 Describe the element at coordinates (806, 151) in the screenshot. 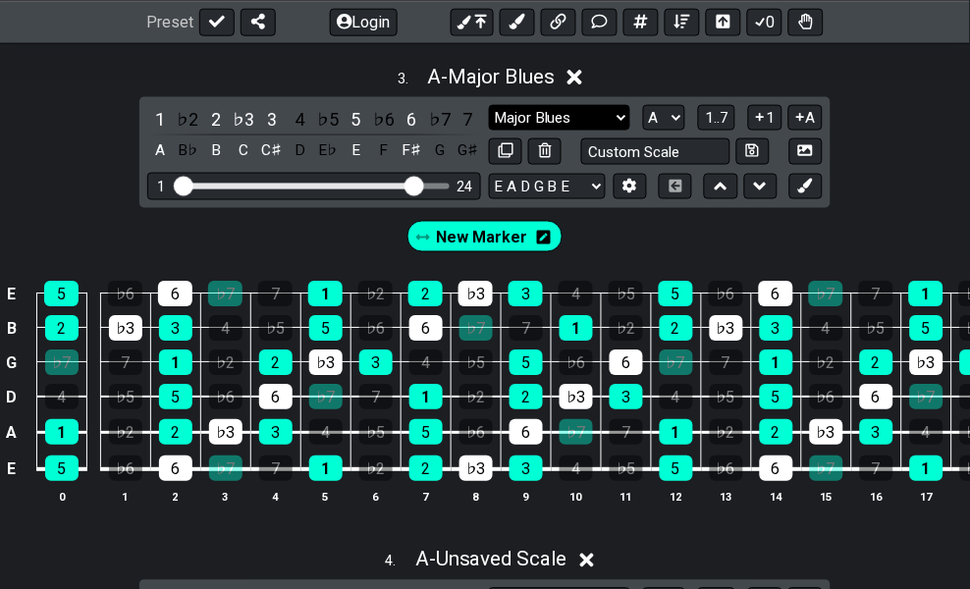

I see `button: Create Image` at that location.